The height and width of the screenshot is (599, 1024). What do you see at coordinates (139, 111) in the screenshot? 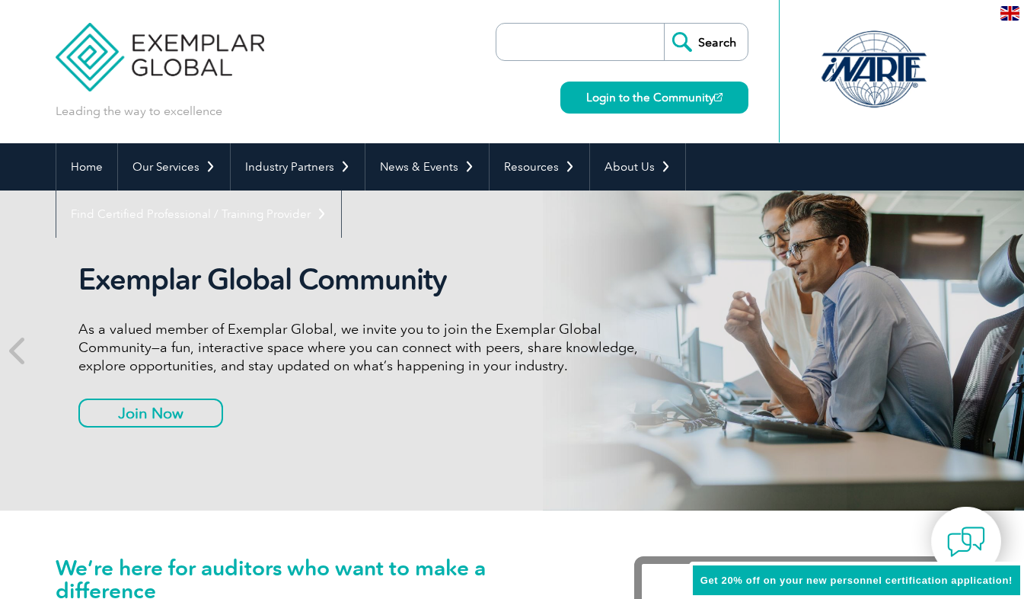
I see `p: Leading the way to excellence` at bounding box center [139, 111].